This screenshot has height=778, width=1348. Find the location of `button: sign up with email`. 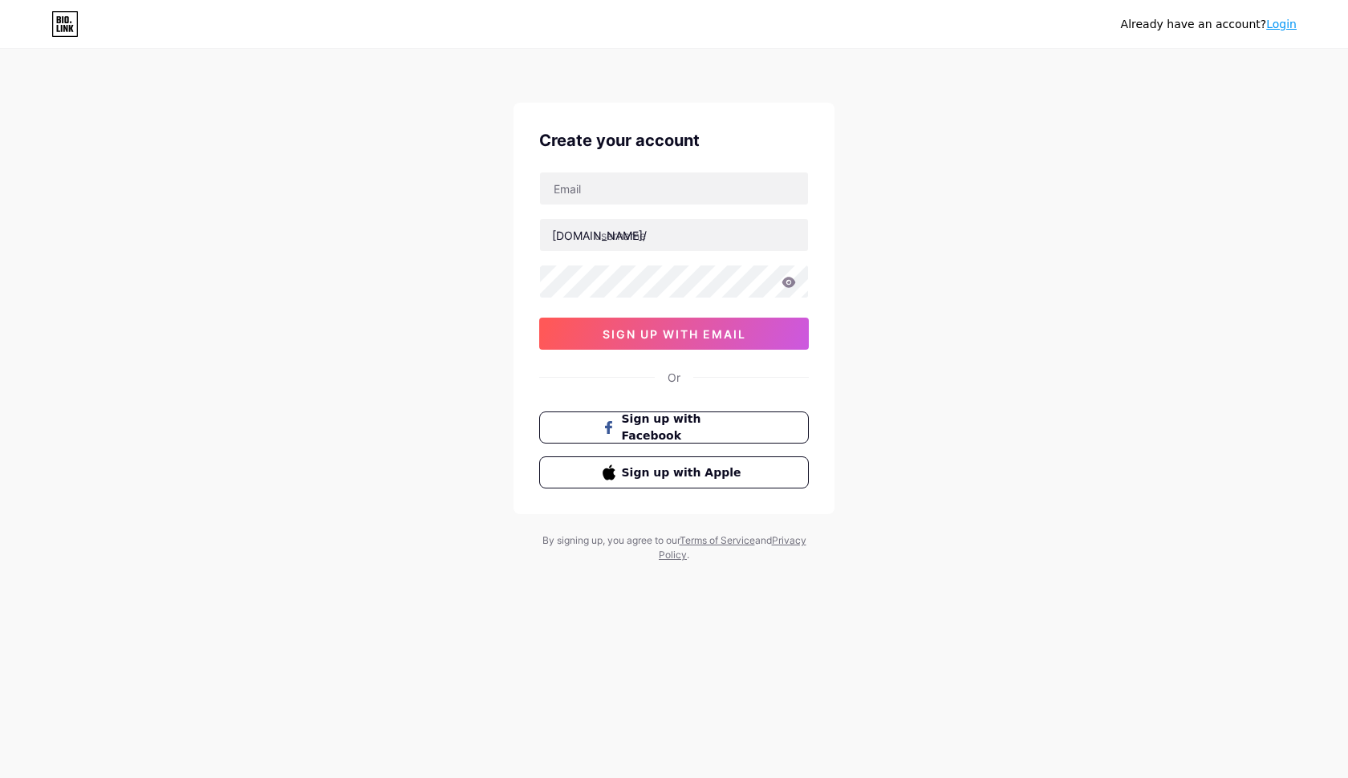

button: sign up with email is located at coordinates (674, 334).